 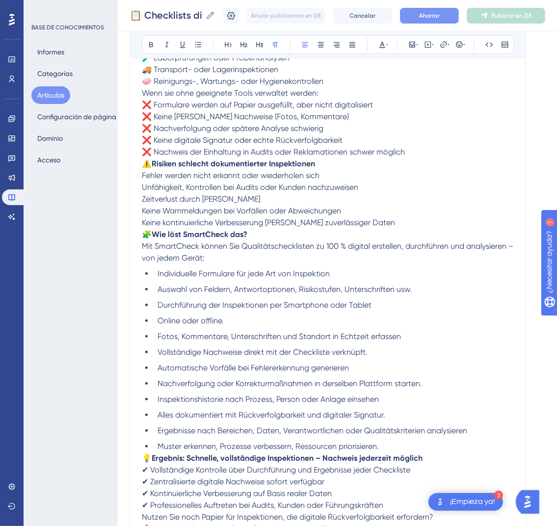 I want to click on span: Online oder offline., so click(x=190, y=320).